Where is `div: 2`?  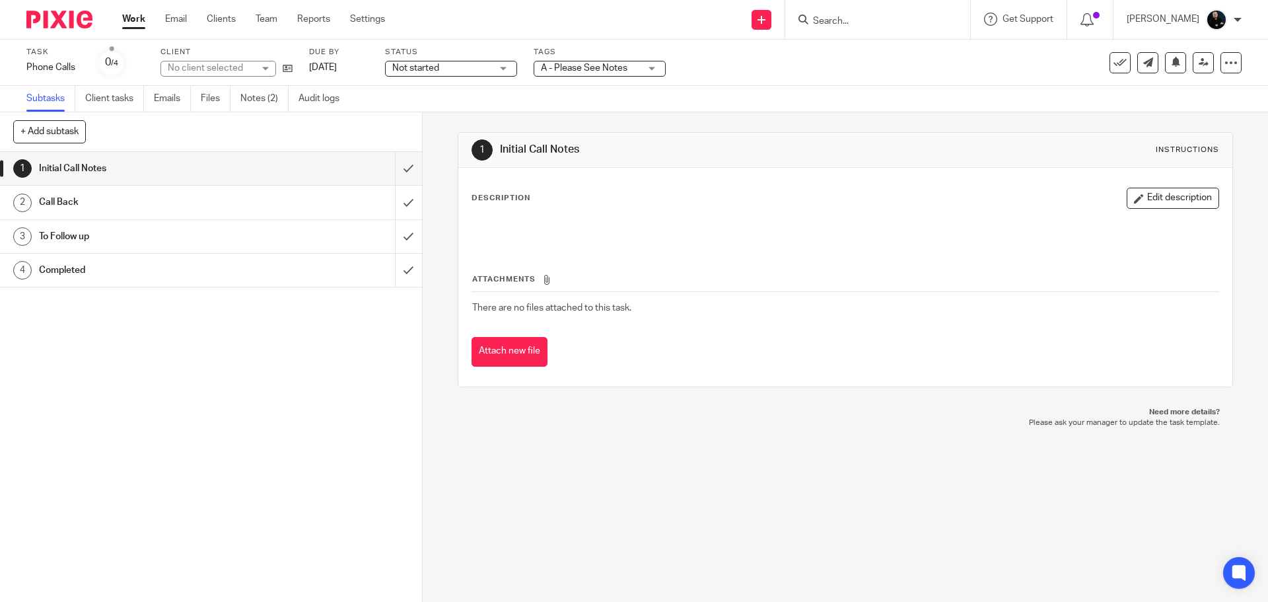
div: 2 is located at coordinates (22, 203).